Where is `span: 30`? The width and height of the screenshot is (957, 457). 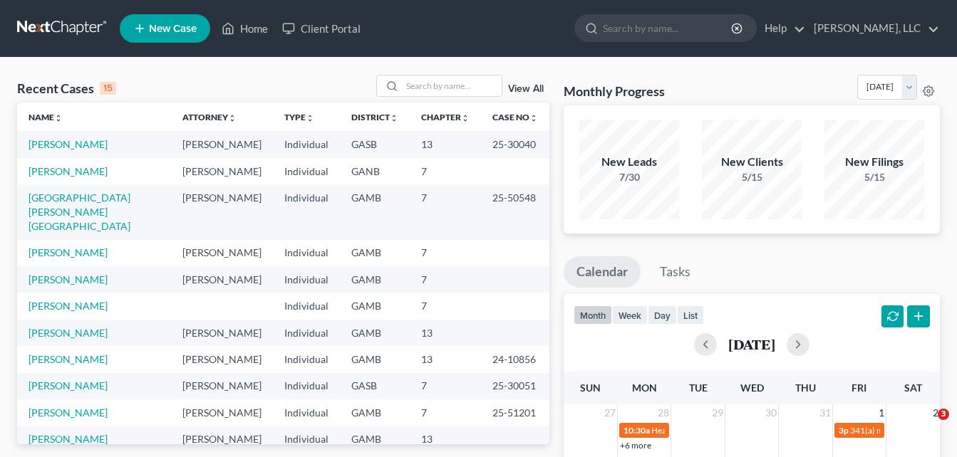
span: 30 is located at coordinates (771, 413).